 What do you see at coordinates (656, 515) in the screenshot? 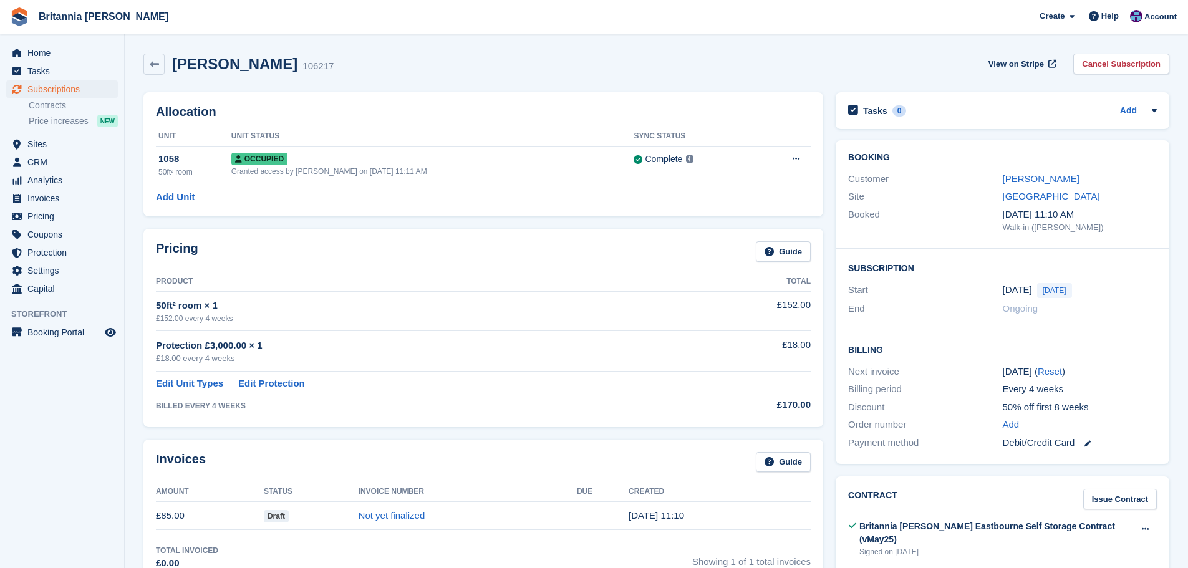
I see `time: 2025-09-03 10:10:56 UTC` at bounding box center [656, 515].